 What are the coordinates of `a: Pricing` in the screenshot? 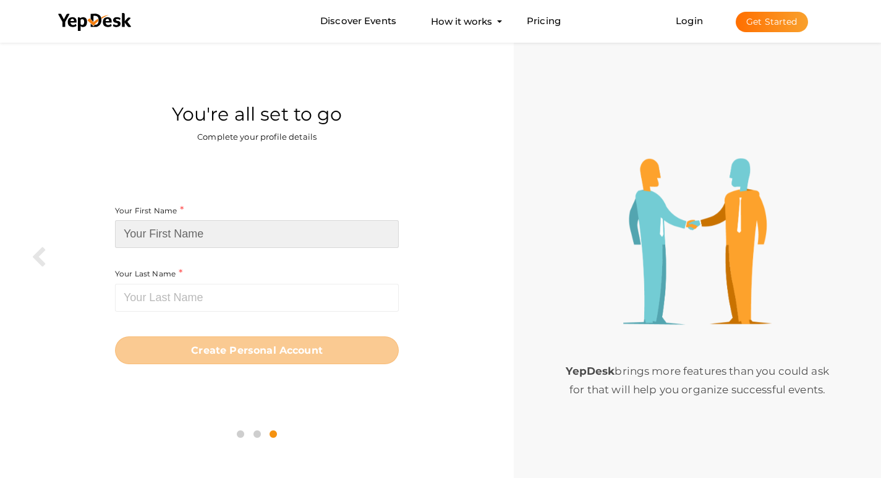 It's located at (543, 21).